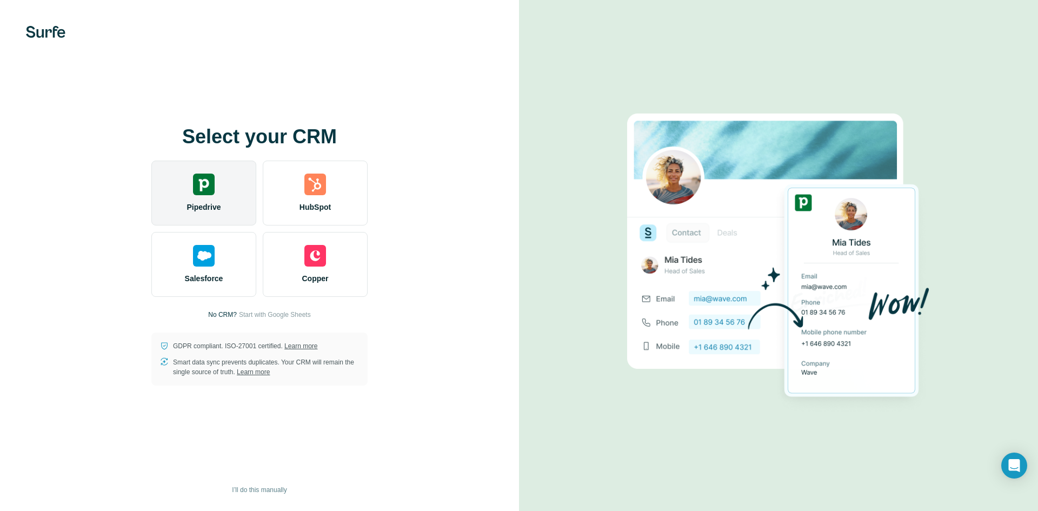 The image size is (1038, 511). What do you see at coordinates (1015, 466) in the screenshot?
I see `div: Open Intercom Messenger` at bounding box center [1015, 466].